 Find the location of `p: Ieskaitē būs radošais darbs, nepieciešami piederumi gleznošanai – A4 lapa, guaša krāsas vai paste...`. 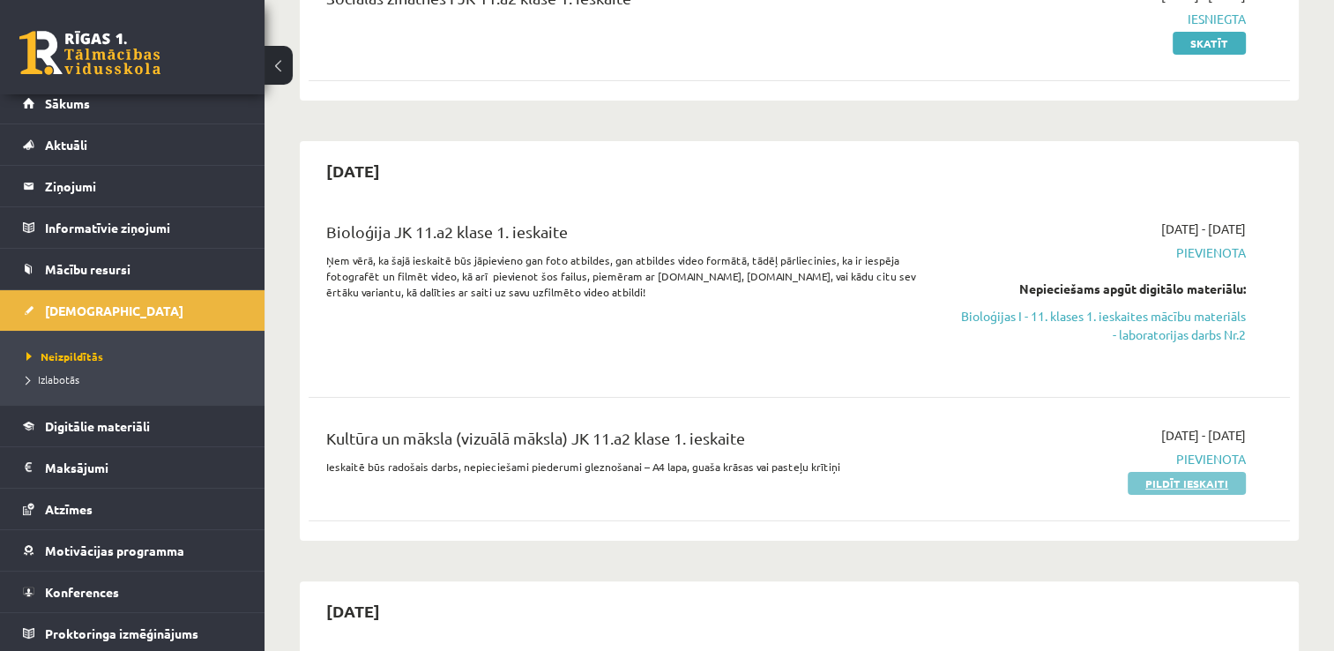

p: Ieskaitē būs radošais darbs, nepieciešami piederumi gleznošanai – A4 lapa, guaša krāsas vai paste... is located at coordinates (628, 467).